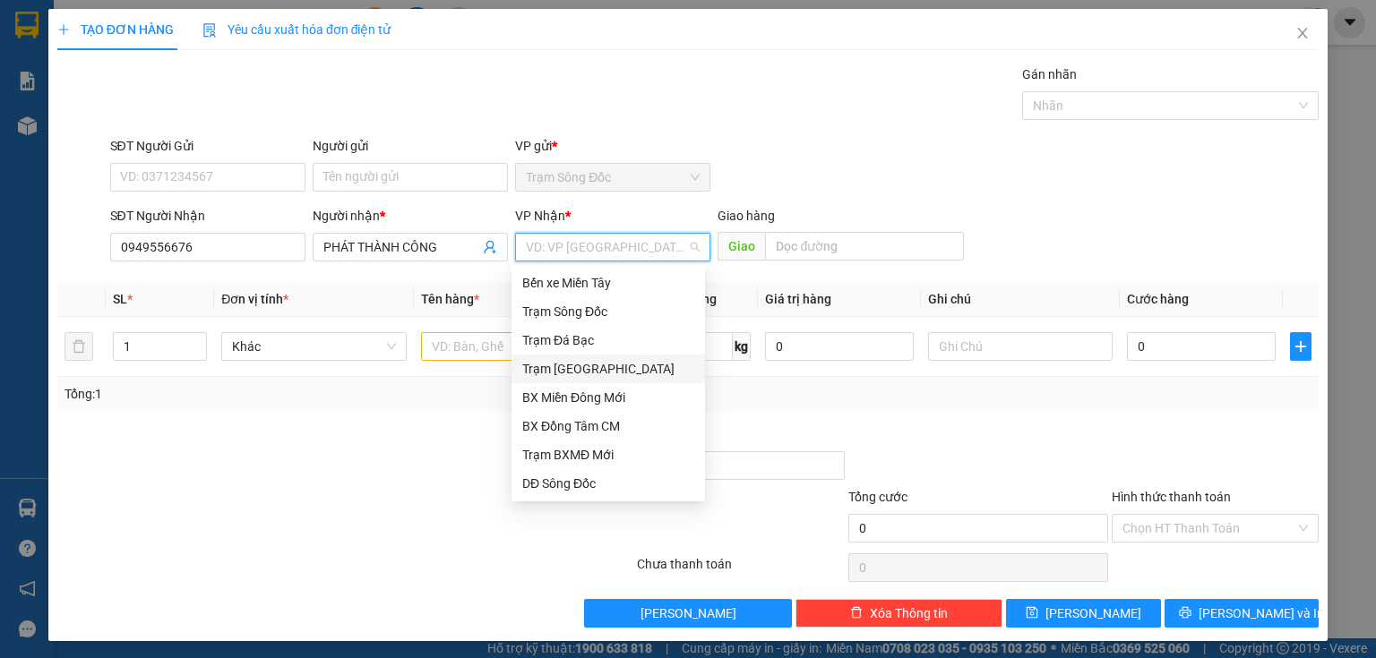 This screenshot has width=1376, height=658. I want to click on input: VD: Bàn, Ghế, so click(513, 347).